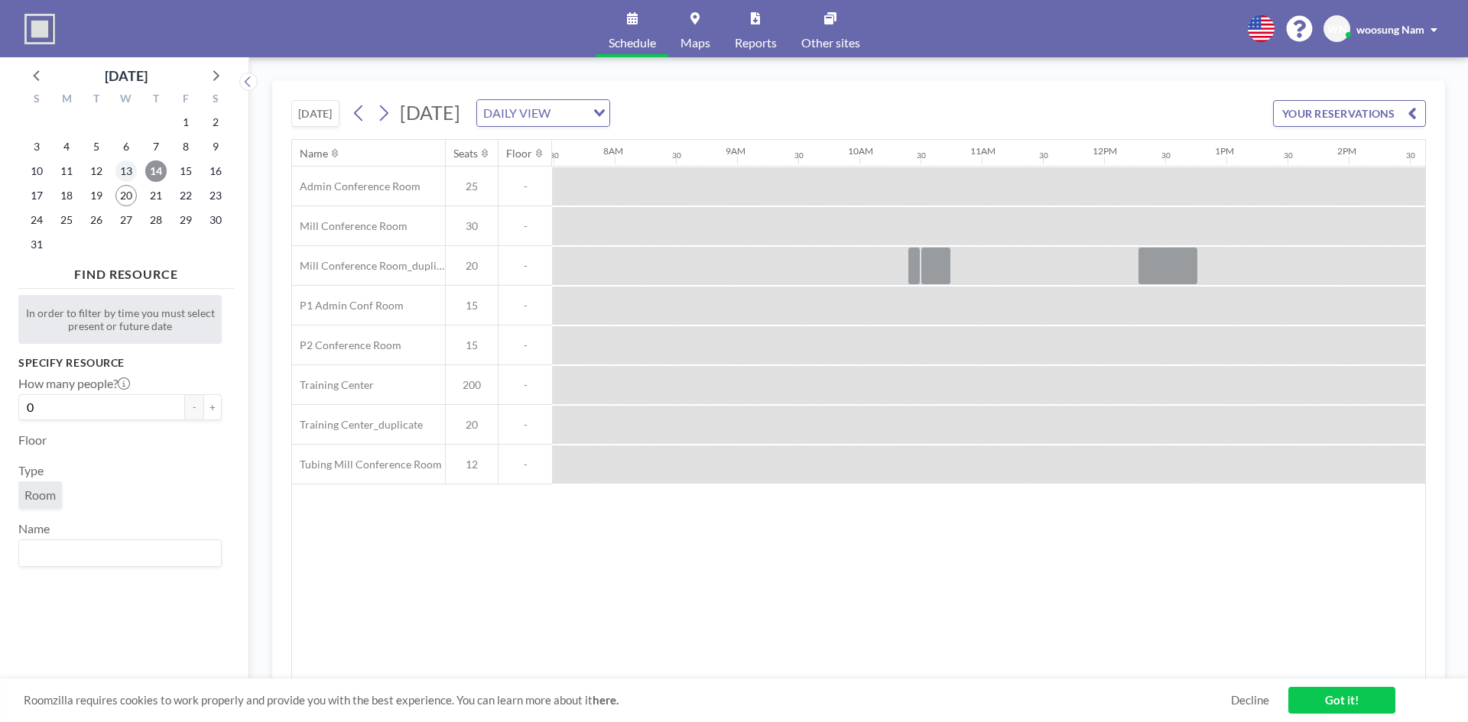 The image size is (1468, 722). Describe the element at coordinates (1390, 29) in the screenshot. I see `span: woosung Nam` at that location.